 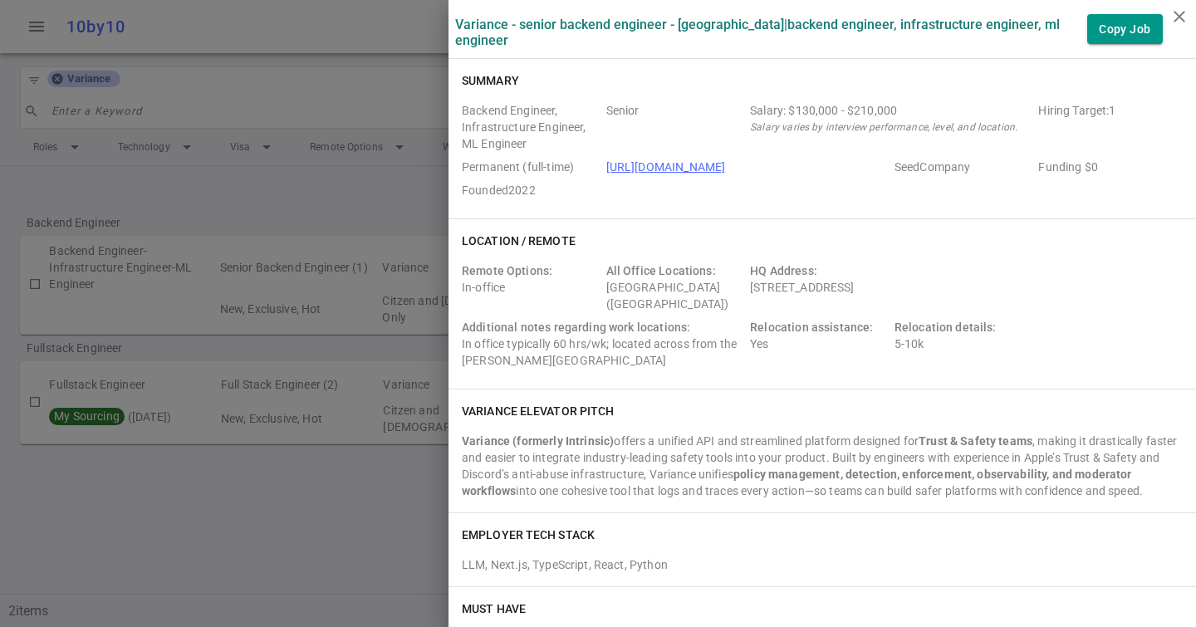 I want to click on h6: Summary, so click(x=490, y=81).